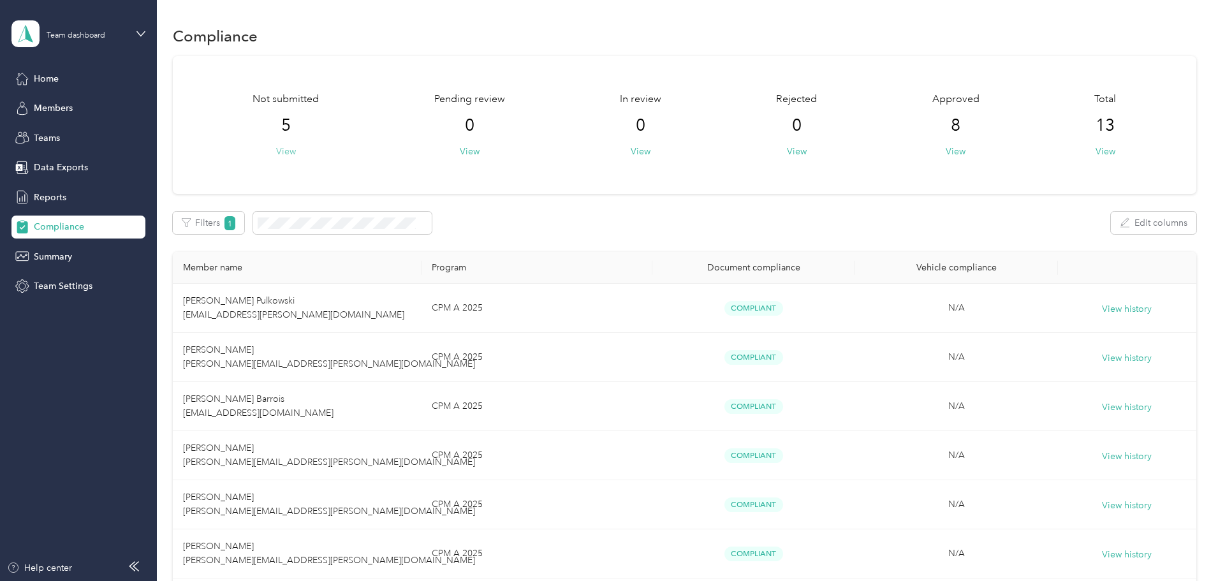  I want to click on div: Help center, so click(40, 568).